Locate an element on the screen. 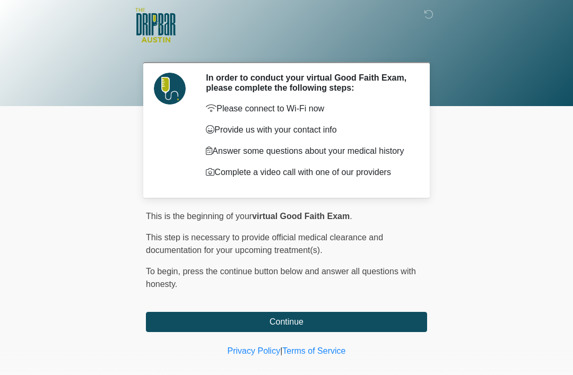 Image resolution: width=573 pixels, height=375 pixels. img: Agent Avatar is located at coordinates (170, 89).